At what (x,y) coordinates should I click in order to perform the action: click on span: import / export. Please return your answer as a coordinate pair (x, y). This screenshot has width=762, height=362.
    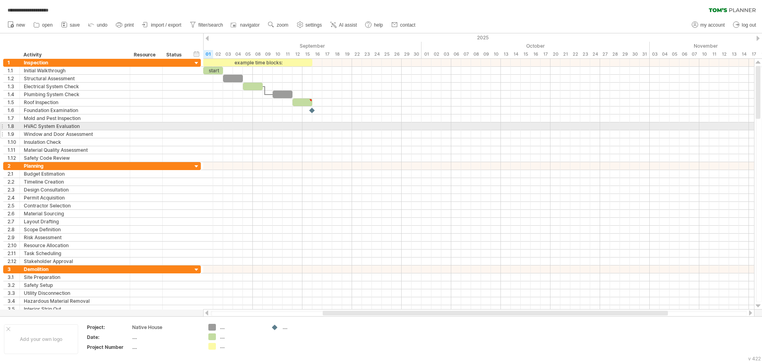
    Looking at the image, I should click on (166, 25).